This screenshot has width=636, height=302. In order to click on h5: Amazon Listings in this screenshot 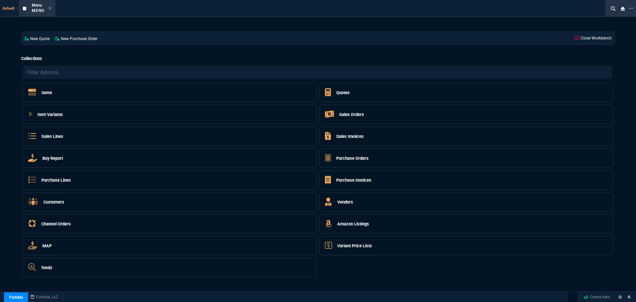, I will do `click(353, 224)`.